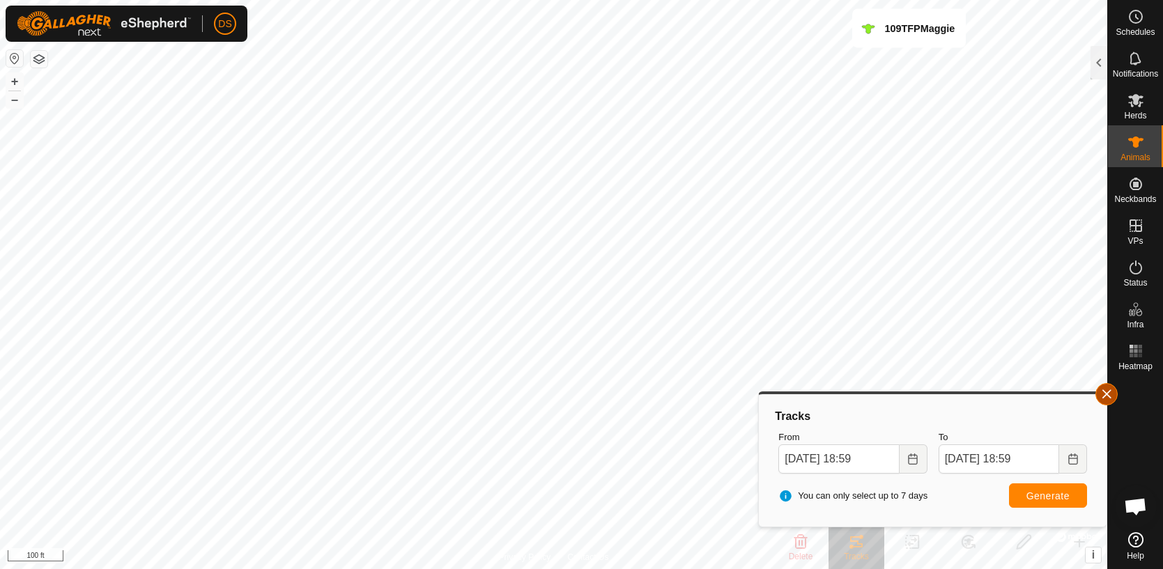 This screenshot has height=569, width=1163. Describe the element at coordinates (15, 59) in the screenshot. I see `button: Reset Map` at that location.